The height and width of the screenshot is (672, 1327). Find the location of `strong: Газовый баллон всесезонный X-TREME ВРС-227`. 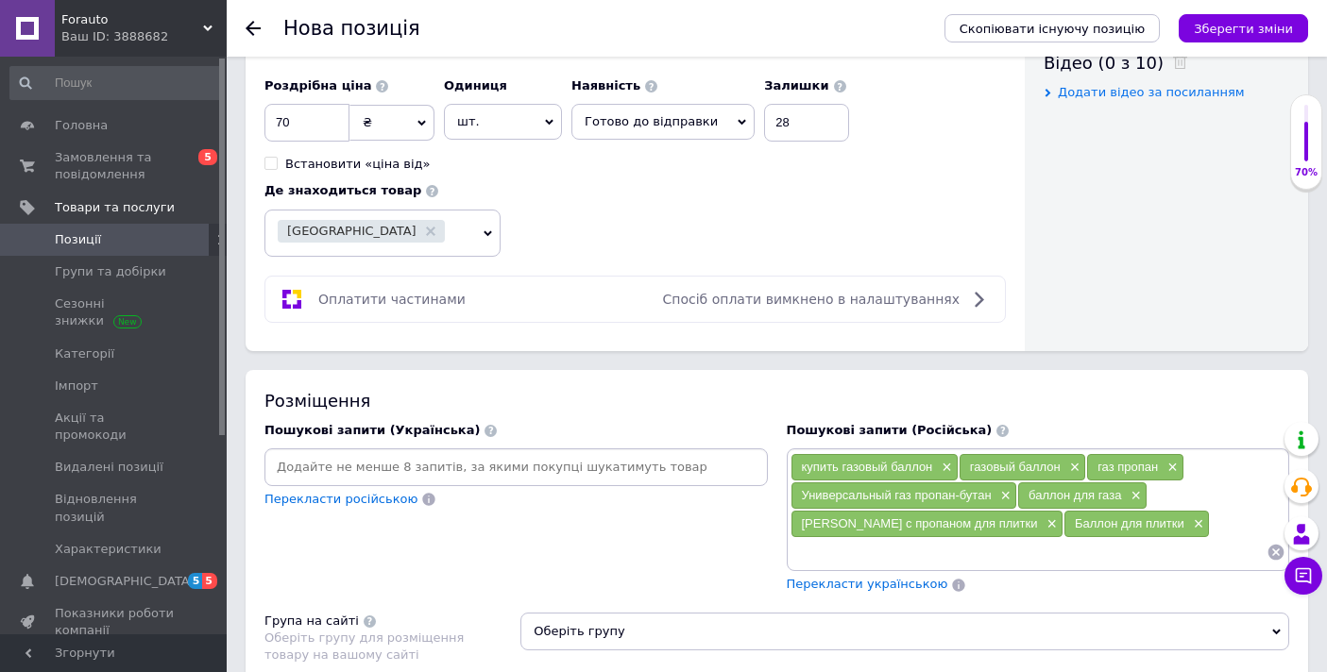

strong: Газовый баллон всесезонный X-TREME ВРС-227 is located at coordinates (167, 27).